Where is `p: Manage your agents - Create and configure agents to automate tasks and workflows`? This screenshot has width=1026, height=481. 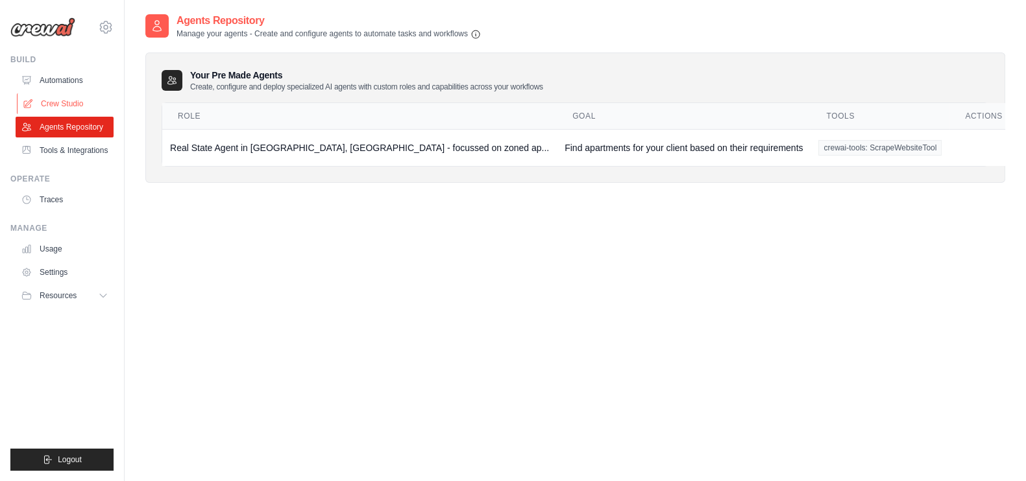 p: Manage your agents - Create and configure agents to automate tasks and workflows is located at coordinates (328, 34).